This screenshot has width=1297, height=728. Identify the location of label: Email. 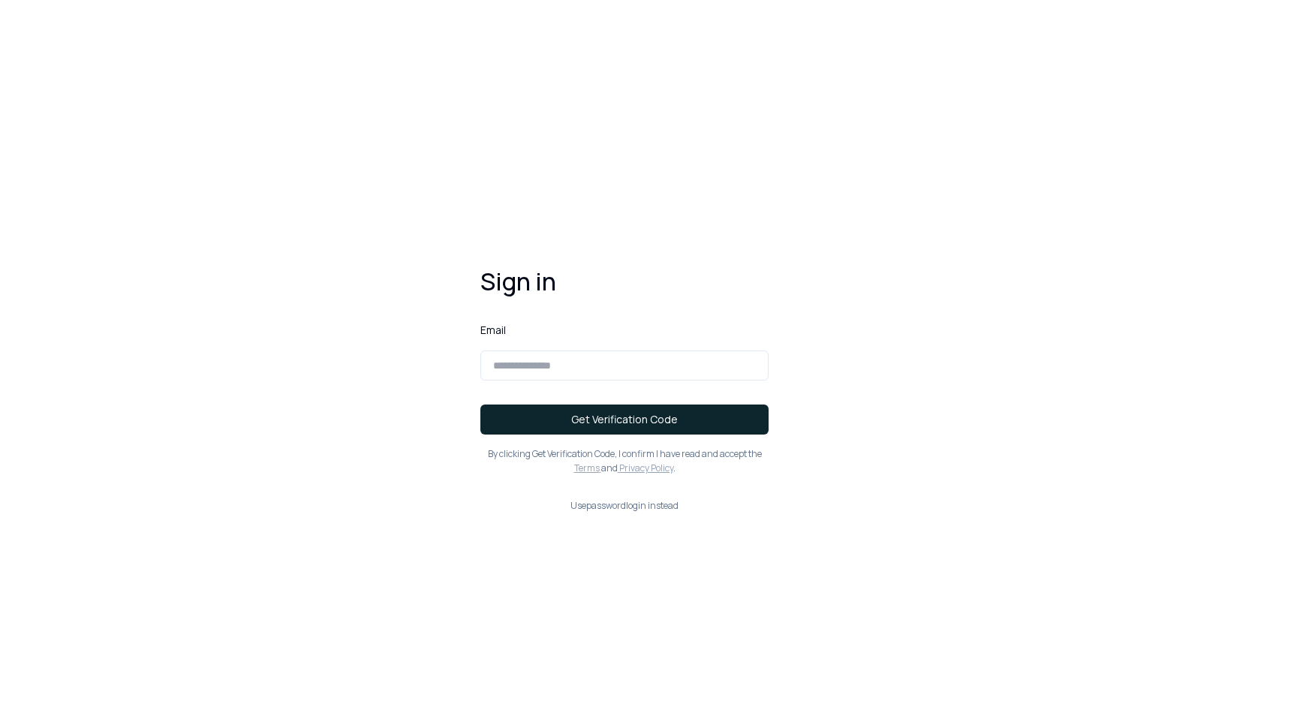
(624, 330).